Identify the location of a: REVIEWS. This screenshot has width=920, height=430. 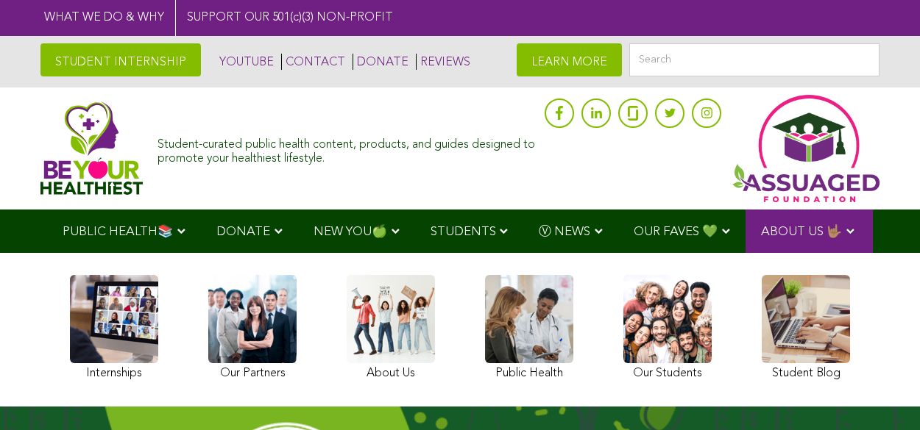
(443, 62).